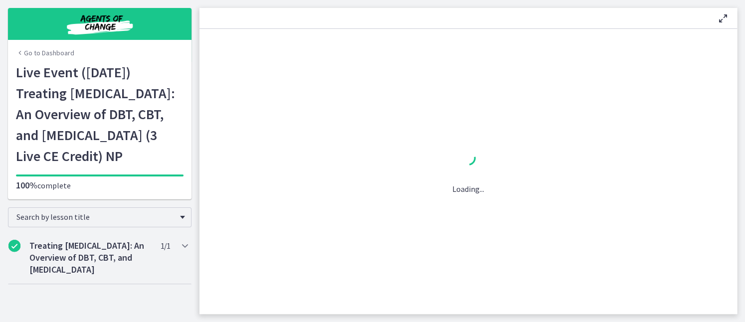  Describe the element at coordinates (100, 218) in the screenshot. I see `div: Search by lesson title` at that location.